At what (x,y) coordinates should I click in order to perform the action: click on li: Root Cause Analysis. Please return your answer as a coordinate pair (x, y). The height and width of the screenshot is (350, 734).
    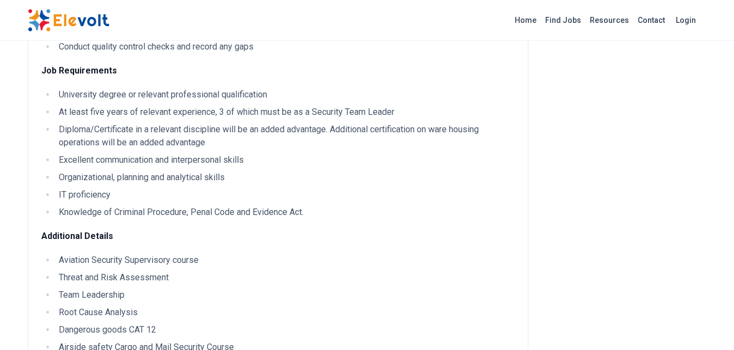
    Looking at the image, I should click on (285, 312).